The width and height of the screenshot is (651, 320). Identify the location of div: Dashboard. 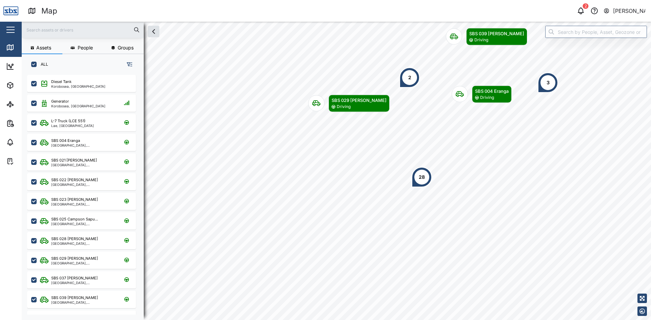
(33, 66).